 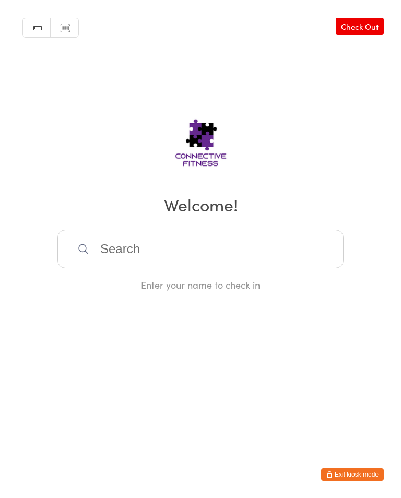 What do you see at coordinates (352, 474) in the screenshot?
I see `button: Exit kiosk mode` at bounding box center [352, 474].